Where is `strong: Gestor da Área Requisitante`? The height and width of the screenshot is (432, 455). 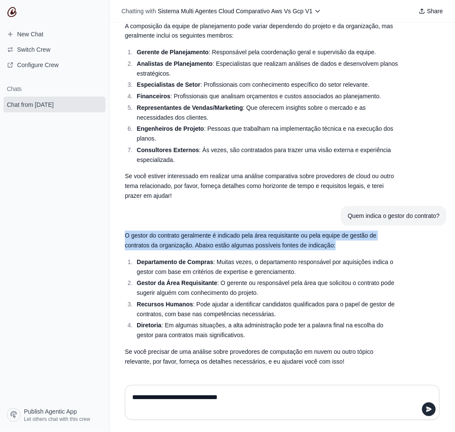
strong: Gestor da Área Requisitante is located at coordinates (177, 283).